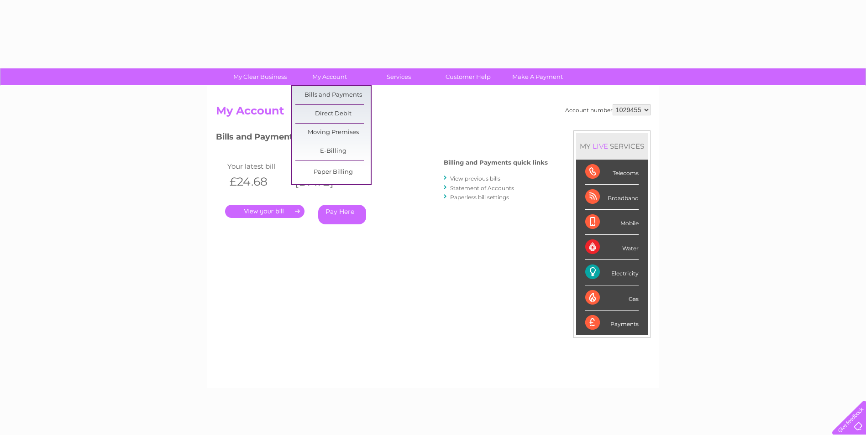 This screenshot has width=866, height=435. I want to click on div: Telecoms, so click(612, 172).